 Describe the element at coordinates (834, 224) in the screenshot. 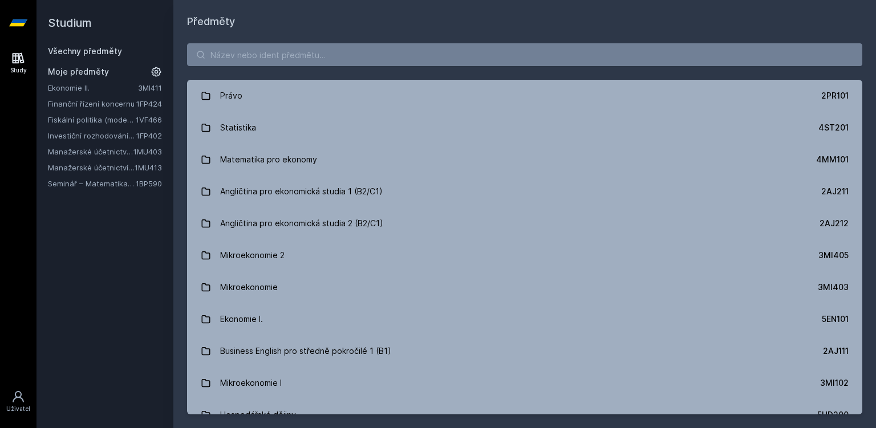

I see `div: 2AJ212` at that location.